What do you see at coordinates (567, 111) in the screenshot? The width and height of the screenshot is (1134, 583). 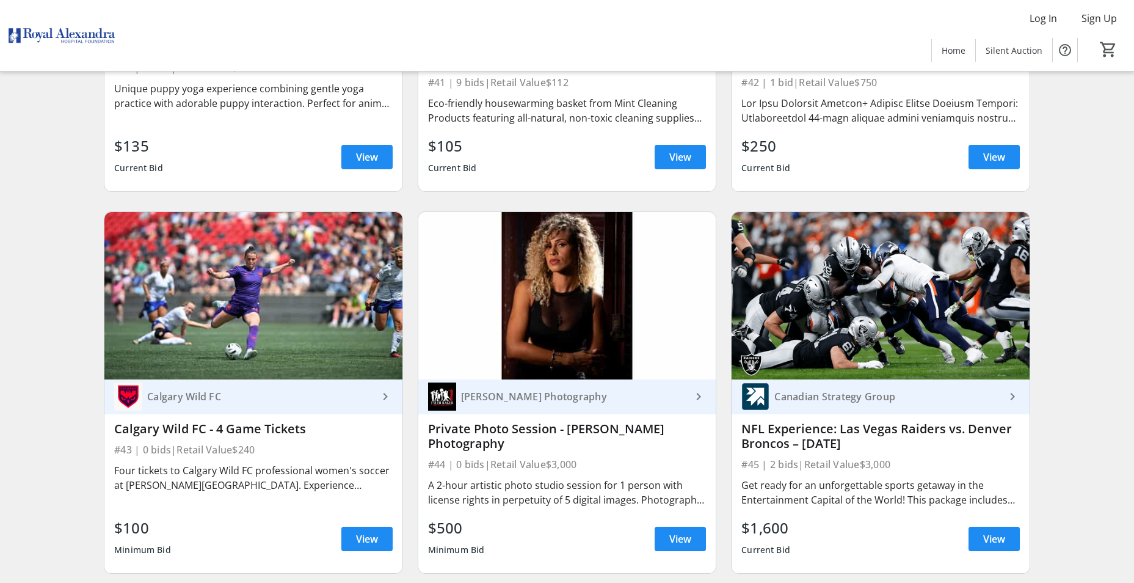 I see `div: Eco-friendly housewarming basket from Mint Cleaning Products featuring all-natural, non-toxic cle...` at bounding box center [567, 111].